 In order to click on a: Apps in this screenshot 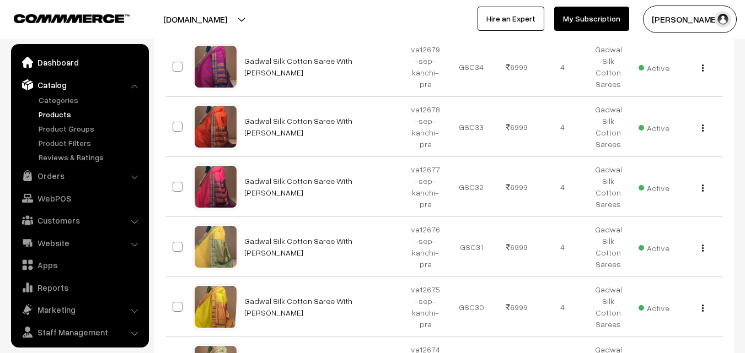, I will do `click(79, 265)`.